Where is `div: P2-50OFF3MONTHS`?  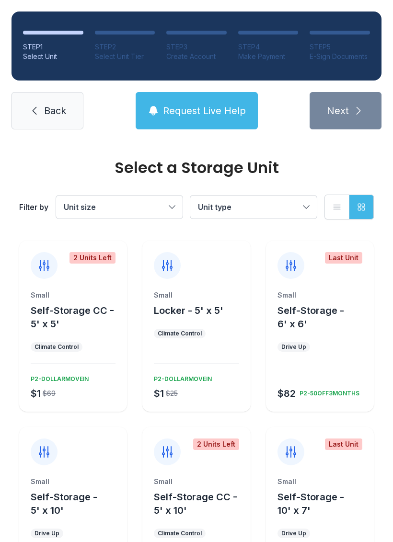 div: P2-50OFF3MONTHS is located at coordinates (327, 391).